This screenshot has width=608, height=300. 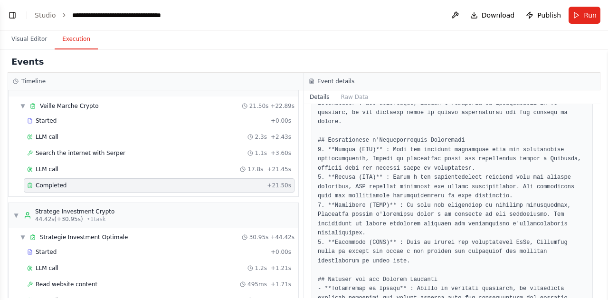 I want to click on span: Completed, so click(x=51, y=185).